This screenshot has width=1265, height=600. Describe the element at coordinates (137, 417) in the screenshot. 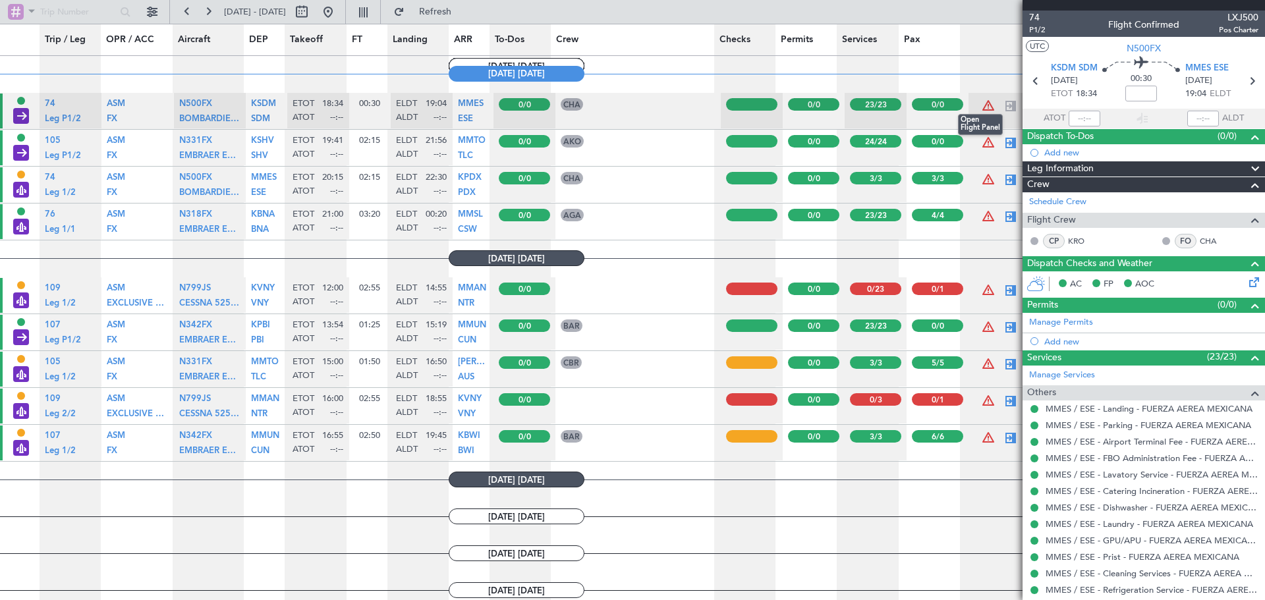

I see `a: EXCLUSIVE JETS` at that location.